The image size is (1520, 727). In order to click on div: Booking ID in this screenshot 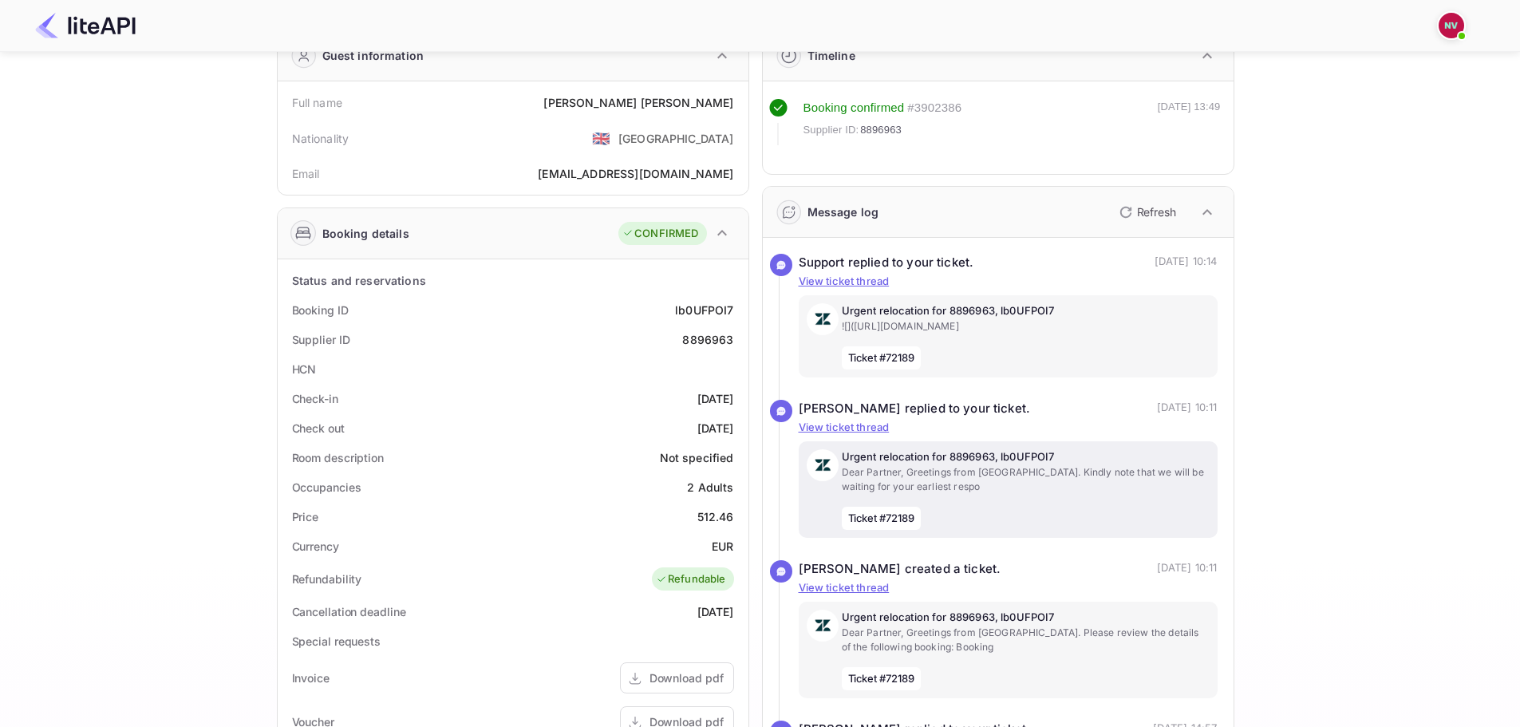, I will do `click(320, 310)`.